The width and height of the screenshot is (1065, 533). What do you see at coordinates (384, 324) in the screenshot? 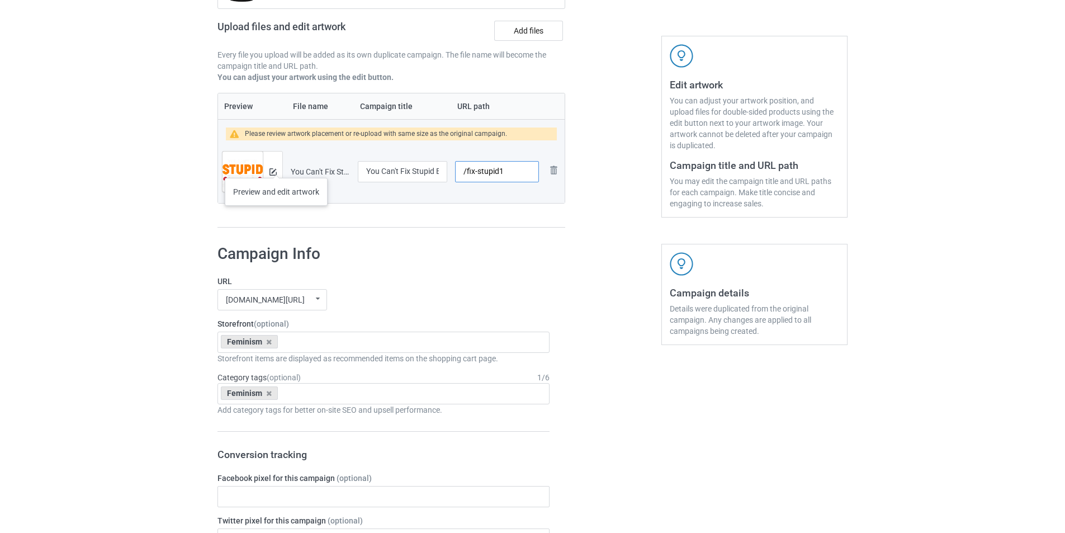
I see `label: Storefront` at bounding box center [384, 324].